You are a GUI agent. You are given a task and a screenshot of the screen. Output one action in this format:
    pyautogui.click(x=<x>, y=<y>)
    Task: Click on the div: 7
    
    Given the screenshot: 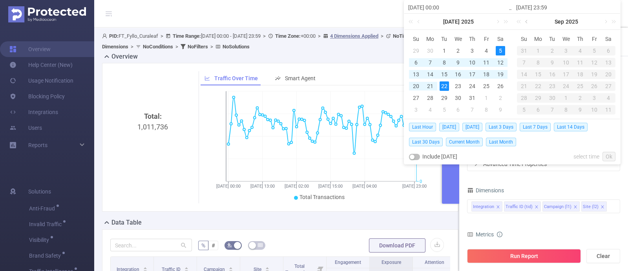 What is the action you would take?
    pyautogui.click(x=552, y=110)
    